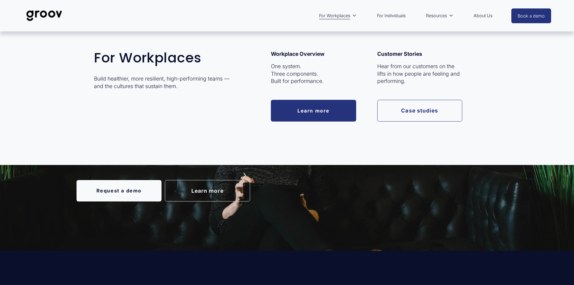 The image size is (574, 285). What do you see at coordinates (483, 16) in the screenshot?
I see `a: About Us` at bounding box center [483, 16].